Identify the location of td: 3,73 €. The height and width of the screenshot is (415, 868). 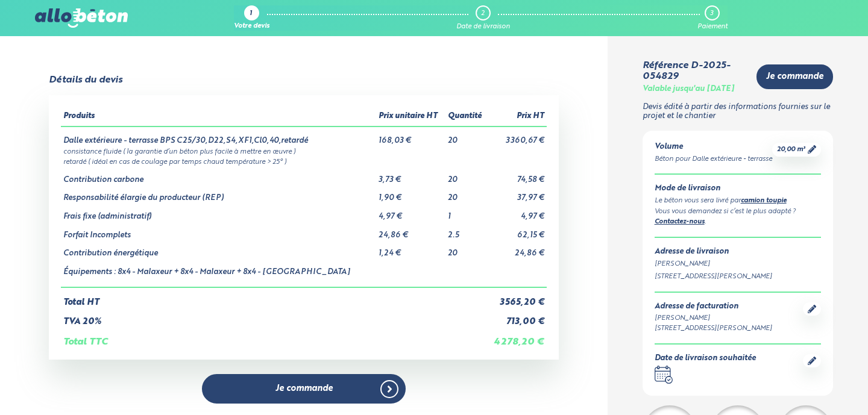
(411, 175).